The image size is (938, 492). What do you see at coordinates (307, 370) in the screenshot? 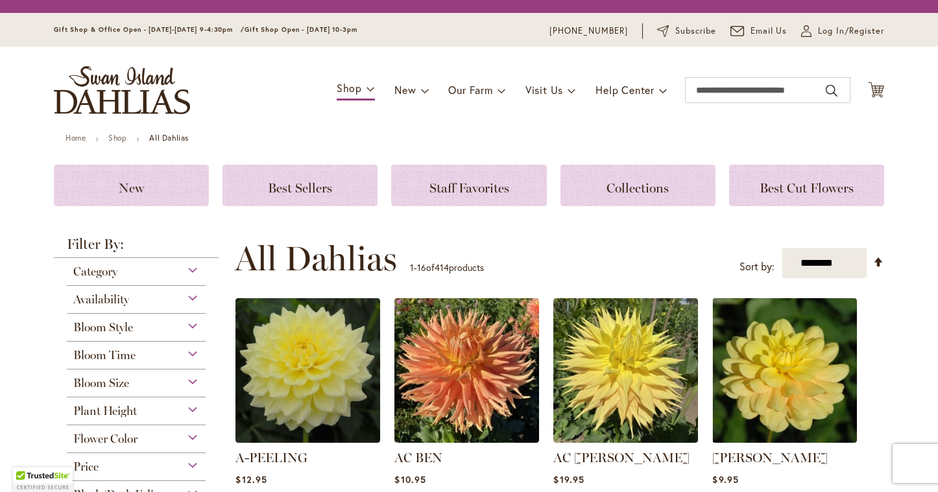
I see `img: A-Peeling` at bounding box center [307, 370].